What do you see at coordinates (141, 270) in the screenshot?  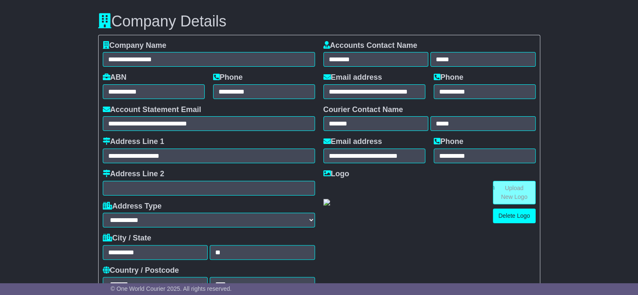 I see `label: Country / Postcode` at bounding box center [141, 270].